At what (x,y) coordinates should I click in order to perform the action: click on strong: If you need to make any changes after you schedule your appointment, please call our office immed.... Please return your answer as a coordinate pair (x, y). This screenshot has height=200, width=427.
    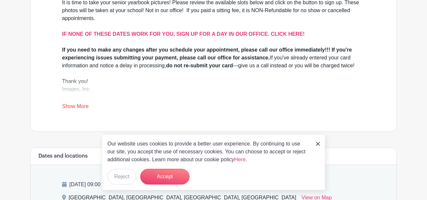
    Looking at the image, I should click on (207, 53).